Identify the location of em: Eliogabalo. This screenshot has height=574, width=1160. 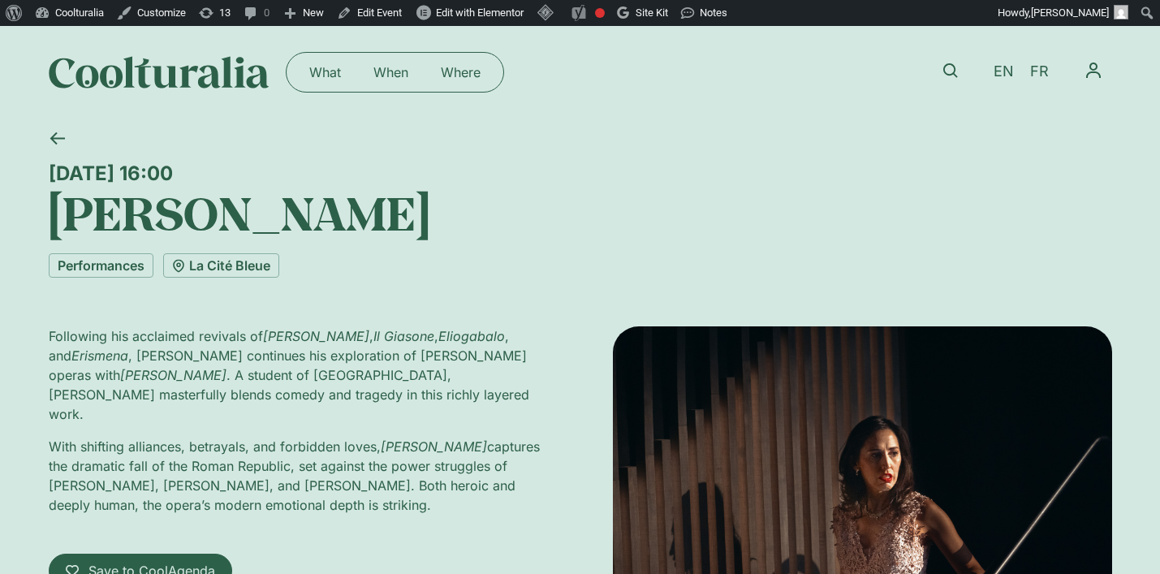
(472, 336).